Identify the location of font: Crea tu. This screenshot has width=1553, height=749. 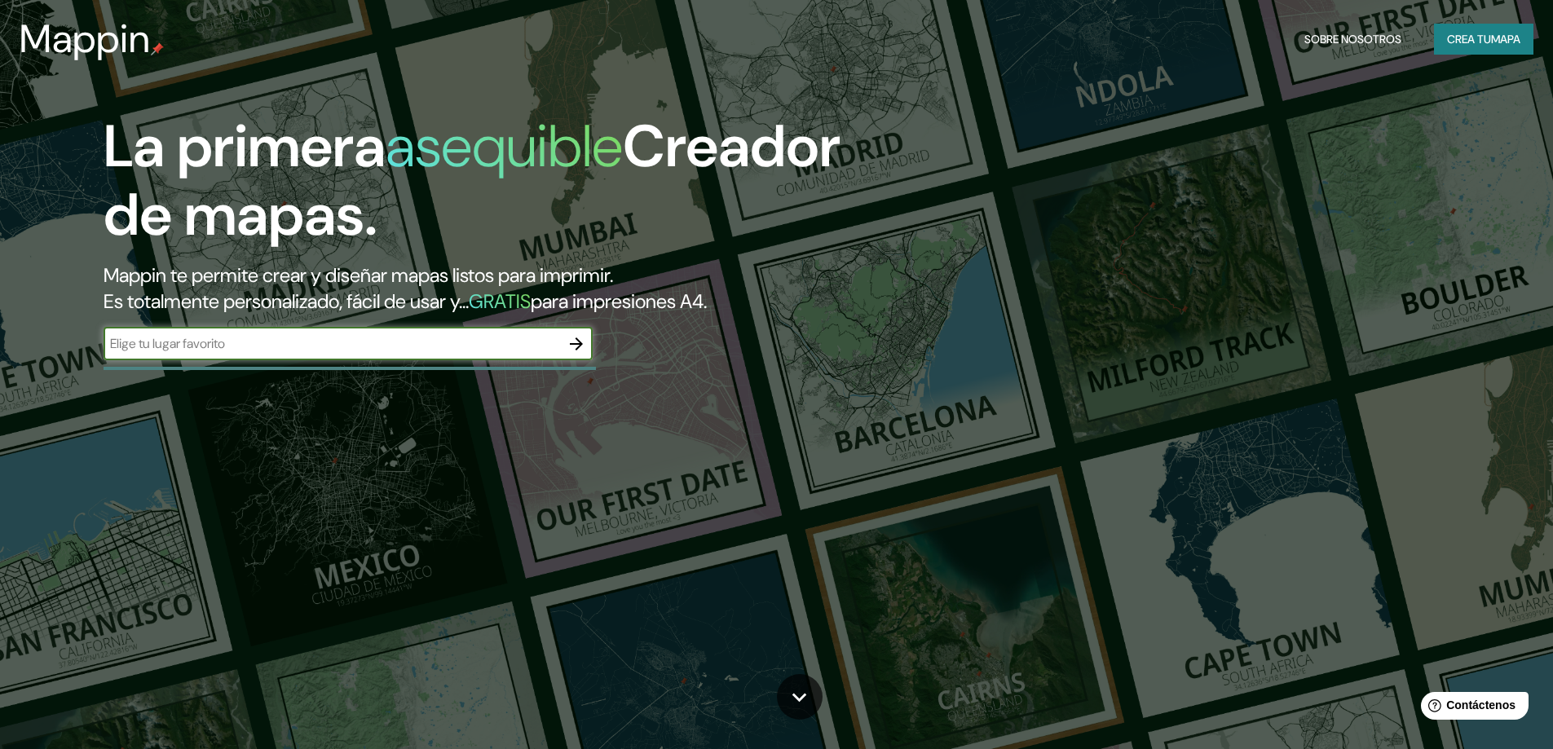
(1469, 39).